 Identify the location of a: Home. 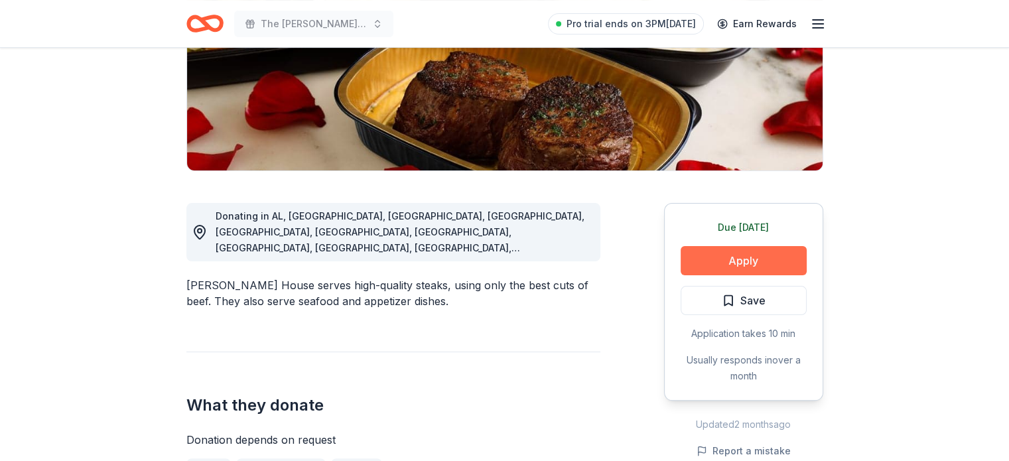
(205, 23).